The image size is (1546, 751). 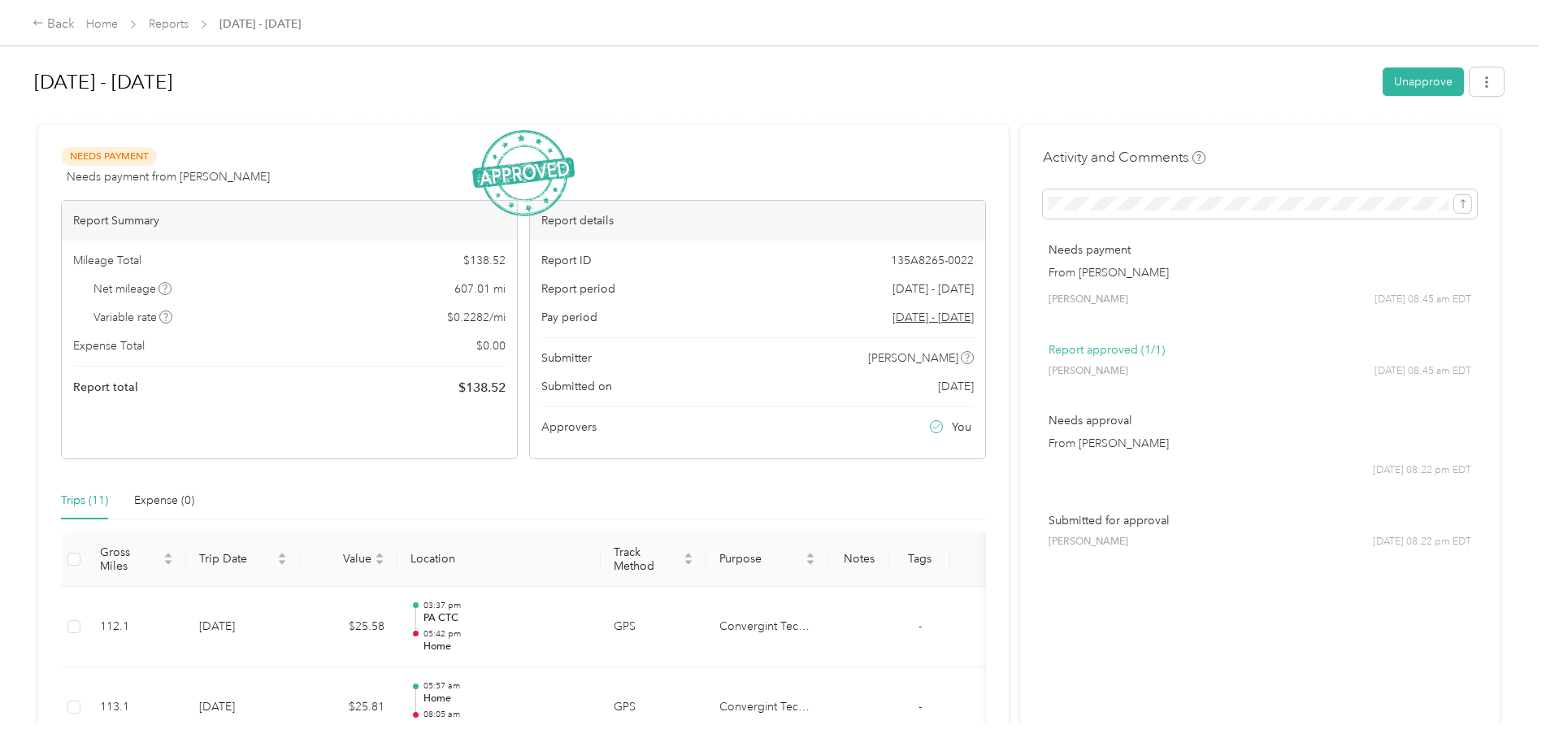 What do you see at coordinates (349, 708) in the screenshot?
I see `td: $25.81` at bounding box center [349, 708].